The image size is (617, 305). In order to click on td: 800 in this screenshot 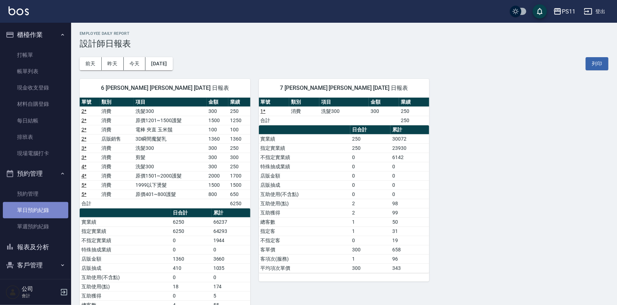, I will do `click(217, 195)`.